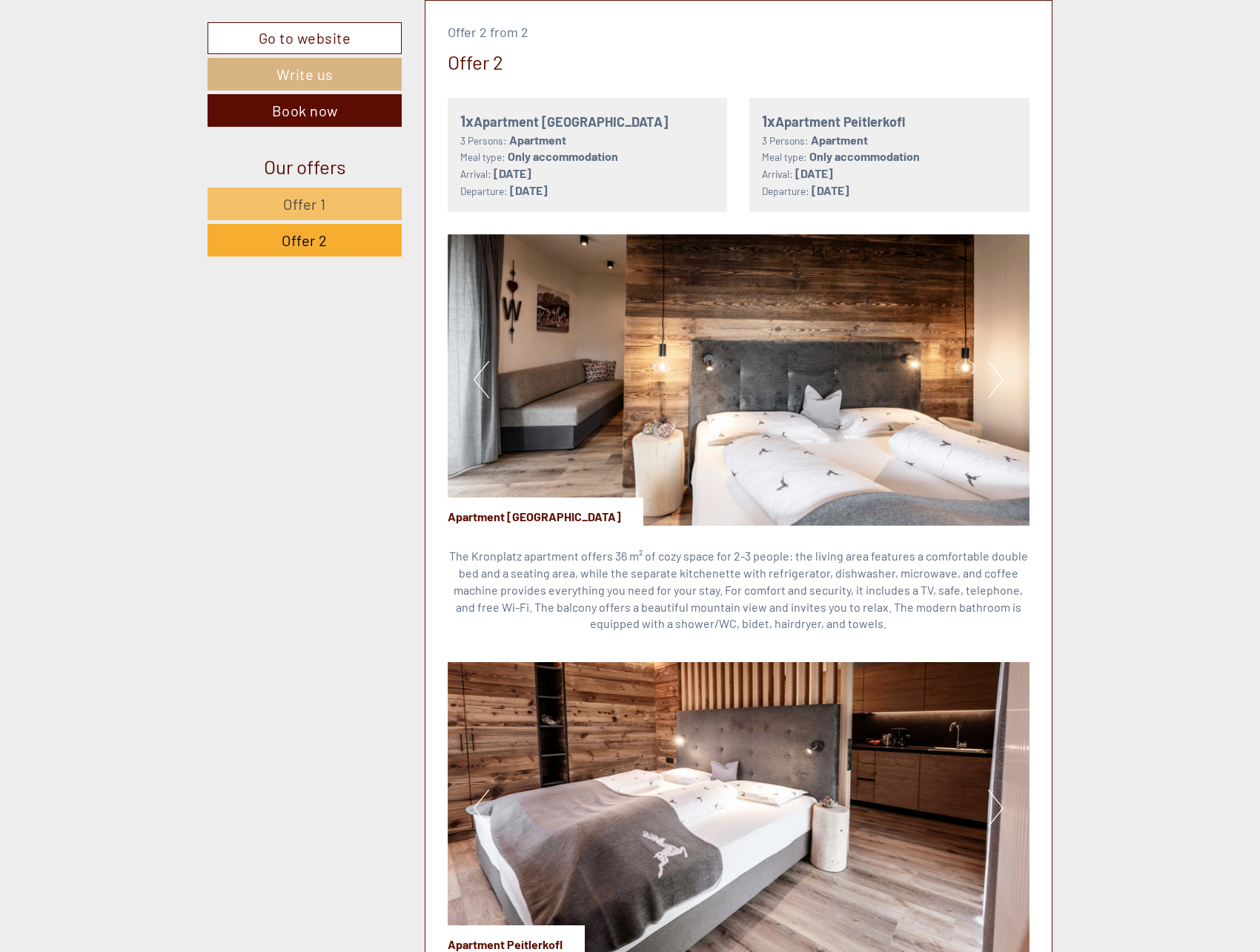 This screenshot has height=952, width=1260. What do you see at coordinates (739, 590) in the screenshot?
I see `p: The Kronplatz apartment offers 36 m² of cozy space for 2-3 people: the living area features a com...` at bounding box center [739, 590].